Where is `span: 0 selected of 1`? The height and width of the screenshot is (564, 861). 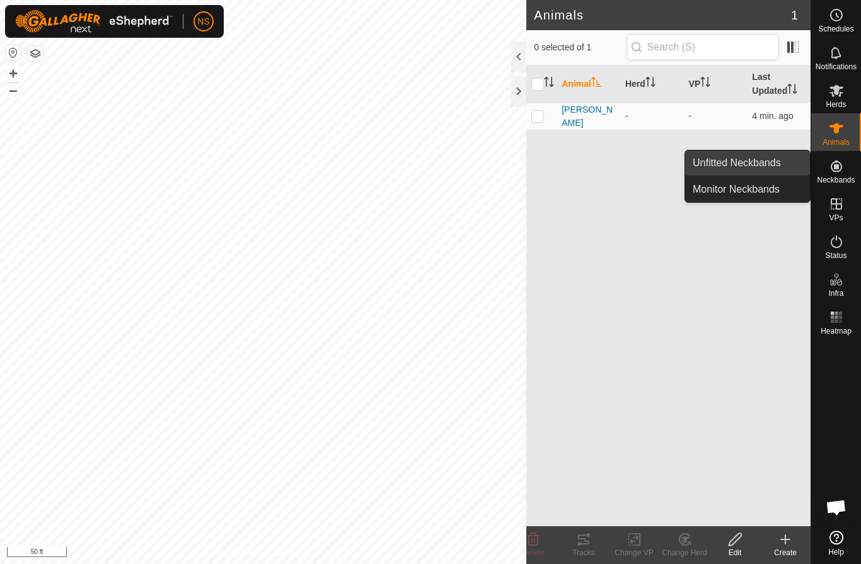 span: 0 selected of 1 is located at coordinates (580, 47).